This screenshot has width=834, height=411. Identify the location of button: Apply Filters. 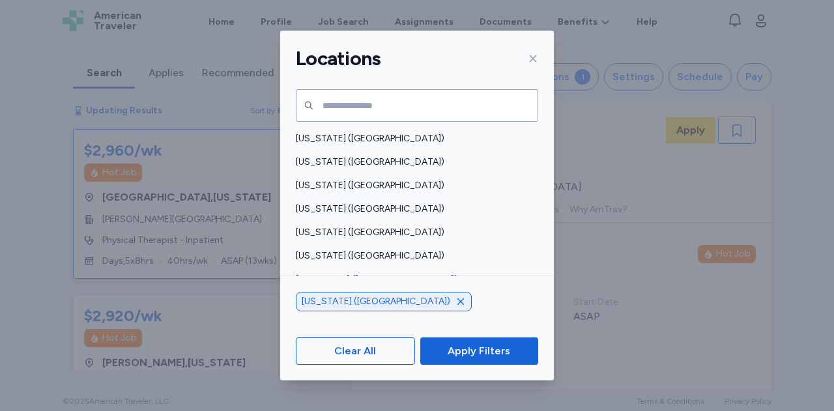
(479, 351).